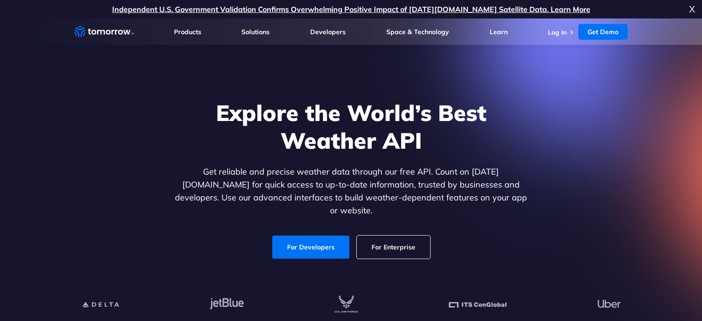  What do you see at coordinates (499, 32) in the screenshot?
I see `a: Learn` at bounding box center [499, 32].